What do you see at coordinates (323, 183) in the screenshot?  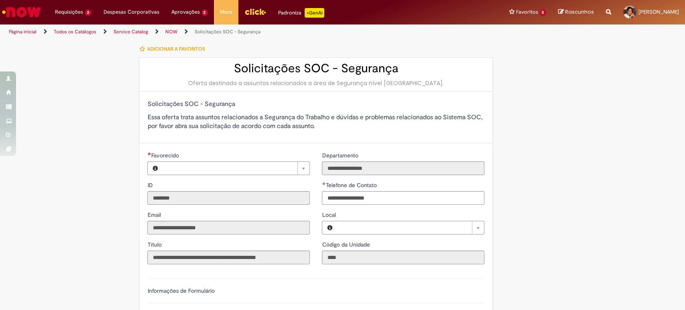 I see `span: Obrigatório Preenchido` at bounding box center [323, 183].